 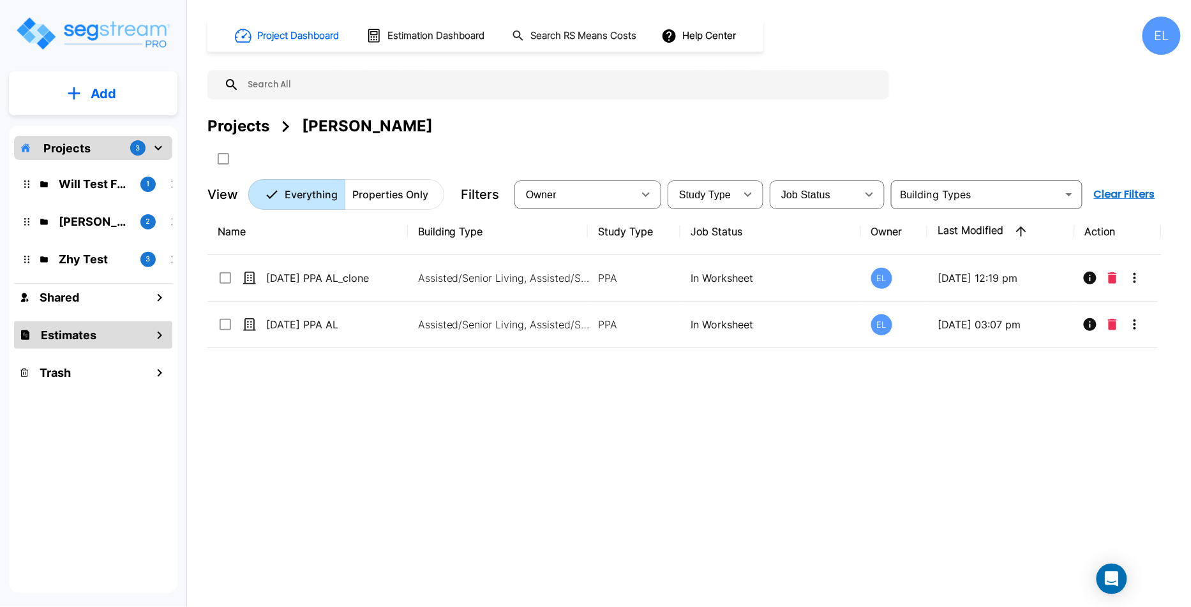 I want to click on button: Clear Filters, so click(x=1124, y=195).